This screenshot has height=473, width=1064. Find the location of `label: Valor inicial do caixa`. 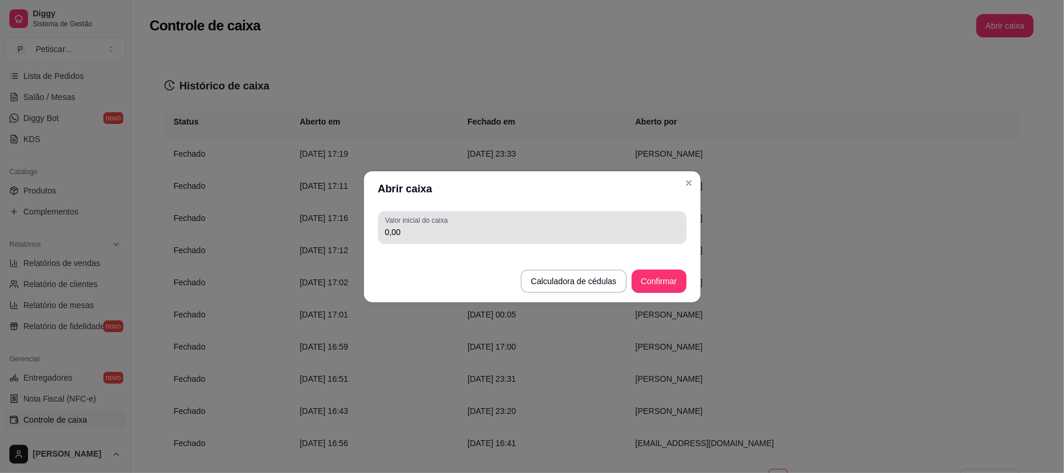

label: Valor inicial do caixa is located at coordinates (419, 220).